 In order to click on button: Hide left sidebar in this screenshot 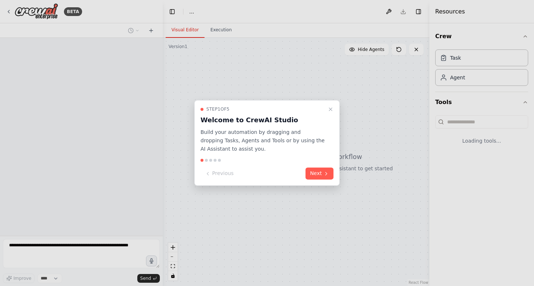, I will do `click(172, 12)`.